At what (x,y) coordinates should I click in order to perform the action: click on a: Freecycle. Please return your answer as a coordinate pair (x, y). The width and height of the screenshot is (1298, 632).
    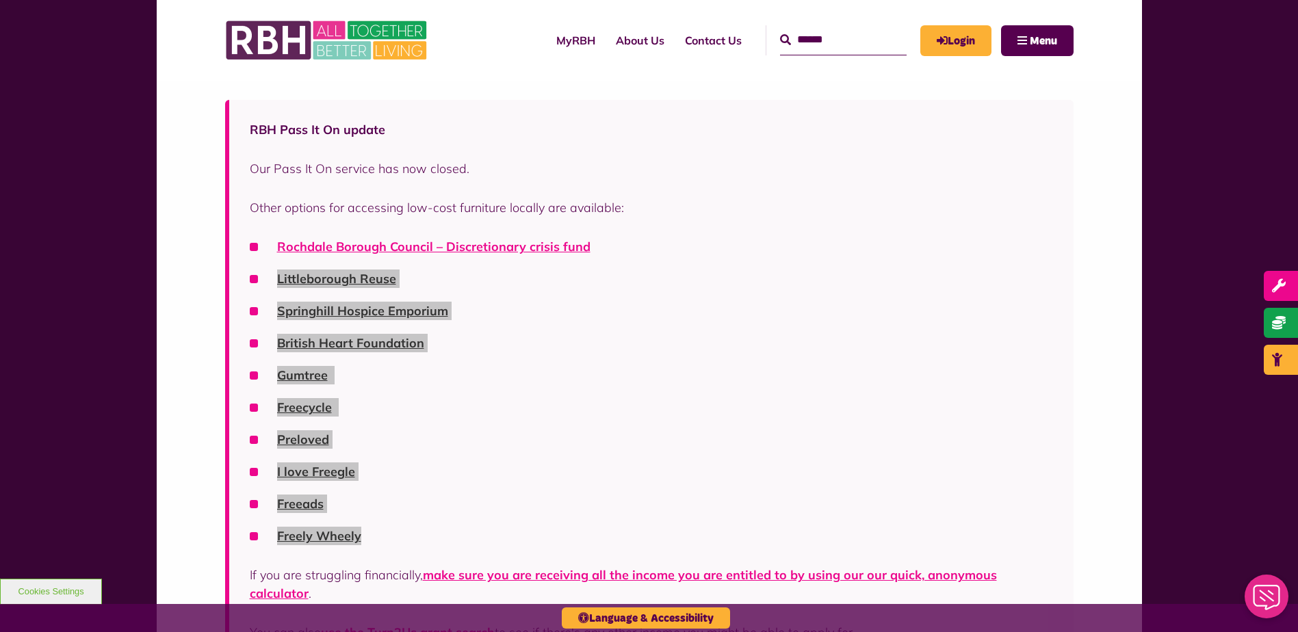
    Looking at the image, I should click on (304, 407).